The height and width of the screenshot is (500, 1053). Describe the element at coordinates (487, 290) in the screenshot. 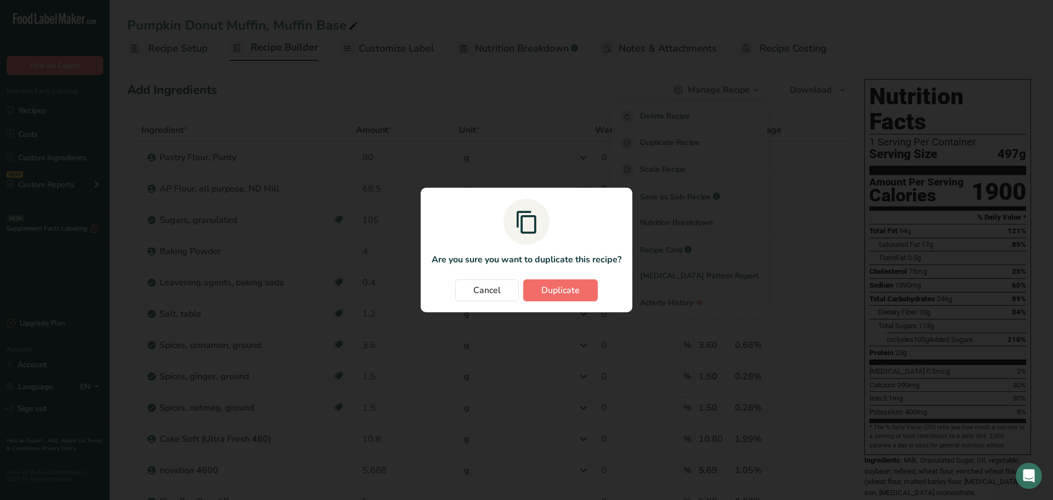

I see `button: Cancel` at that location.